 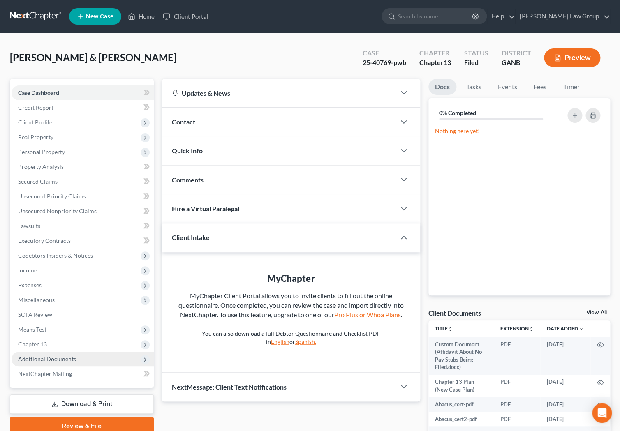 I want to click on td: Chapter 13 Plan (New Case Plan), so click(x=461, y=386).